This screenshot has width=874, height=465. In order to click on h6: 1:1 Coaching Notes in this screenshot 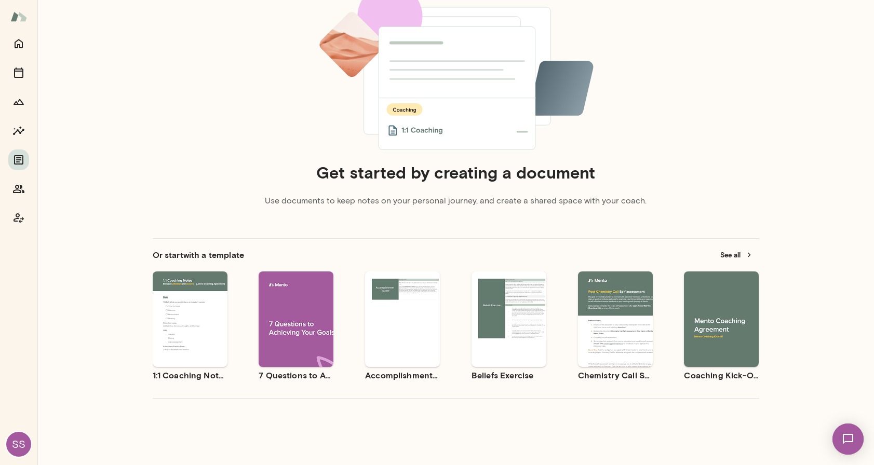, I will do `click(190, 375)`.